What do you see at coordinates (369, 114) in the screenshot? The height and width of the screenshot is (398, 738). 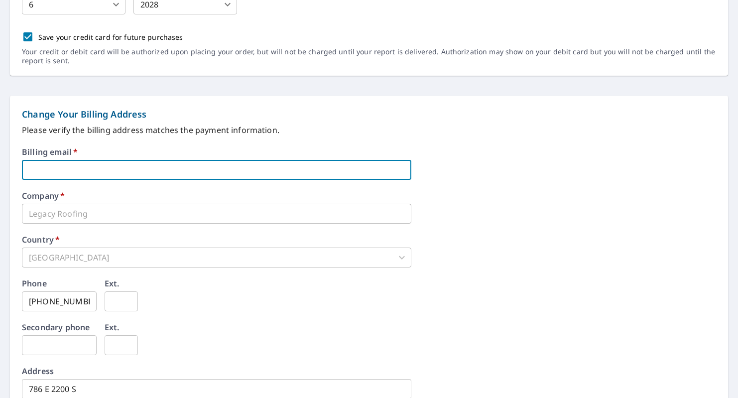 I see `p: Change Your Billing Address` at bounding box center [369, 114].